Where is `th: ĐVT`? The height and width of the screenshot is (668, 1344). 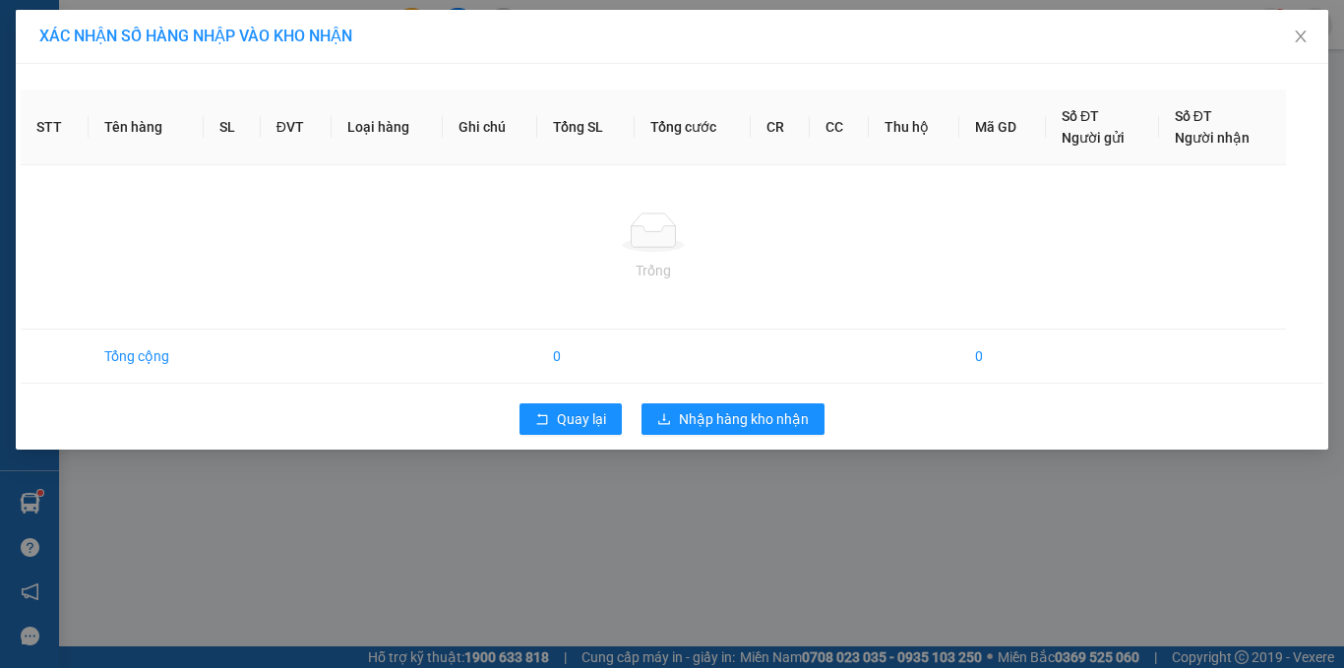 th: ĐVT is located at coordinates (296, 127).